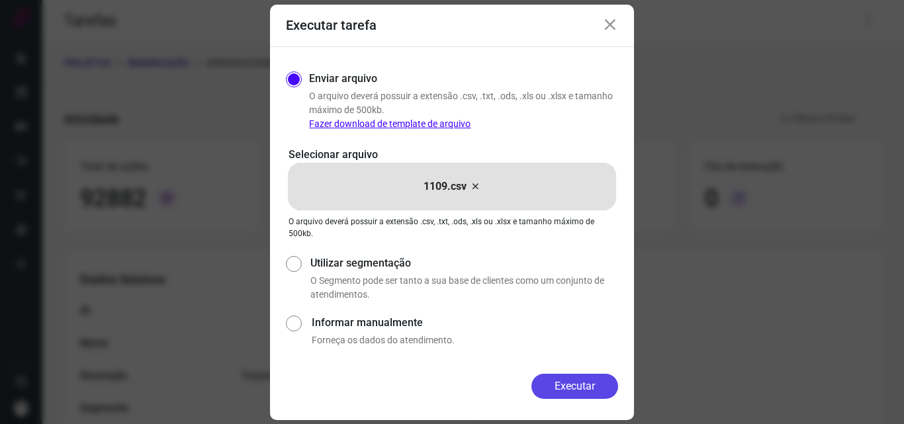 This screenshot has height=424, width=904. What do you see at coordinates (331, 25) in the screenshot?
I see `h3: Executar tarefa` at bounding box center [331, 25].